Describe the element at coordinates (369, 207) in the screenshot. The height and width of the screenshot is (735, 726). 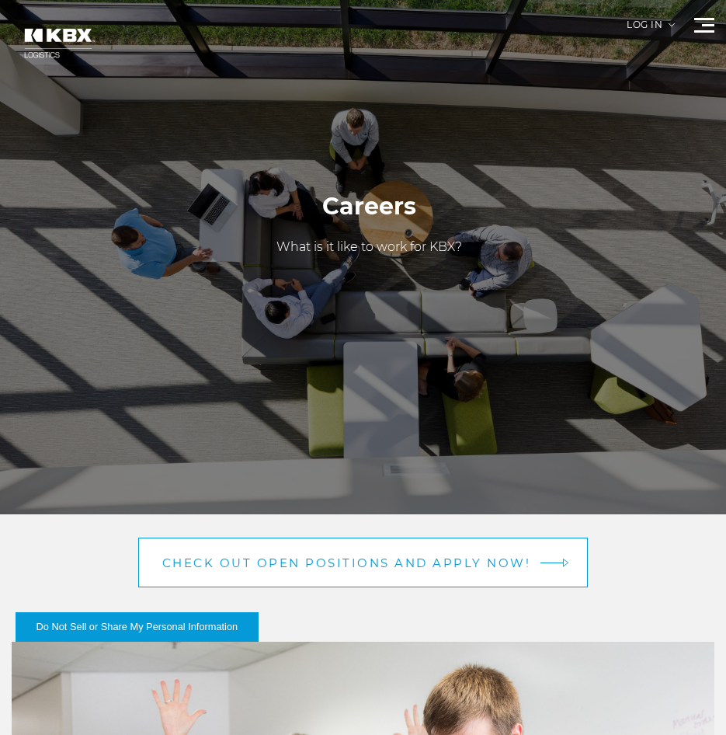
I see `h1: Careers` at that location.